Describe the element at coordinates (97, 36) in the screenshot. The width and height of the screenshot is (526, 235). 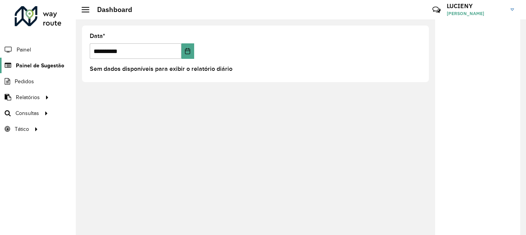
I see `label: Data` at that location.